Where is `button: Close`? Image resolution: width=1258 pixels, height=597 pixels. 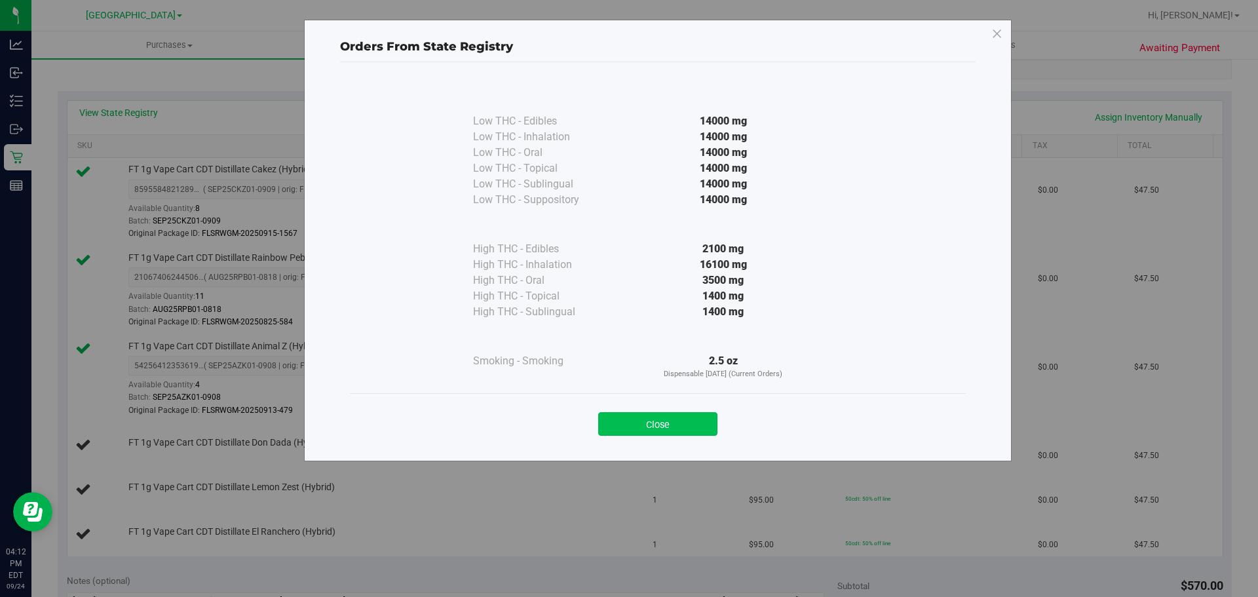 button: Close is located at coordinates (658, 424).